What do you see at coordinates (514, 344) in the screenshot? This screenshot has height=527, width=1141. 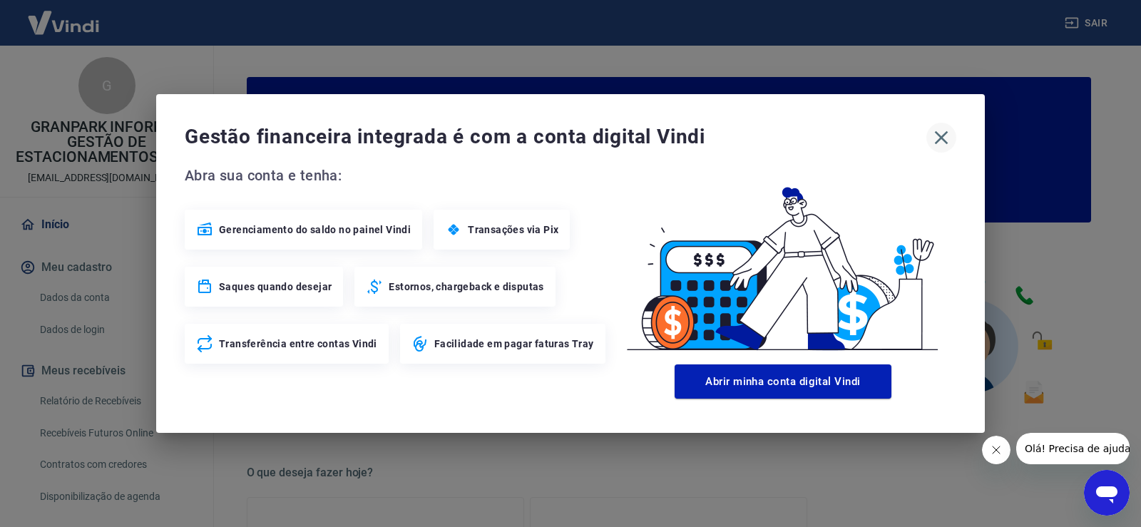 I see `span: Facilidade em pagar faturas Tray` at bounding box center [514, 344].